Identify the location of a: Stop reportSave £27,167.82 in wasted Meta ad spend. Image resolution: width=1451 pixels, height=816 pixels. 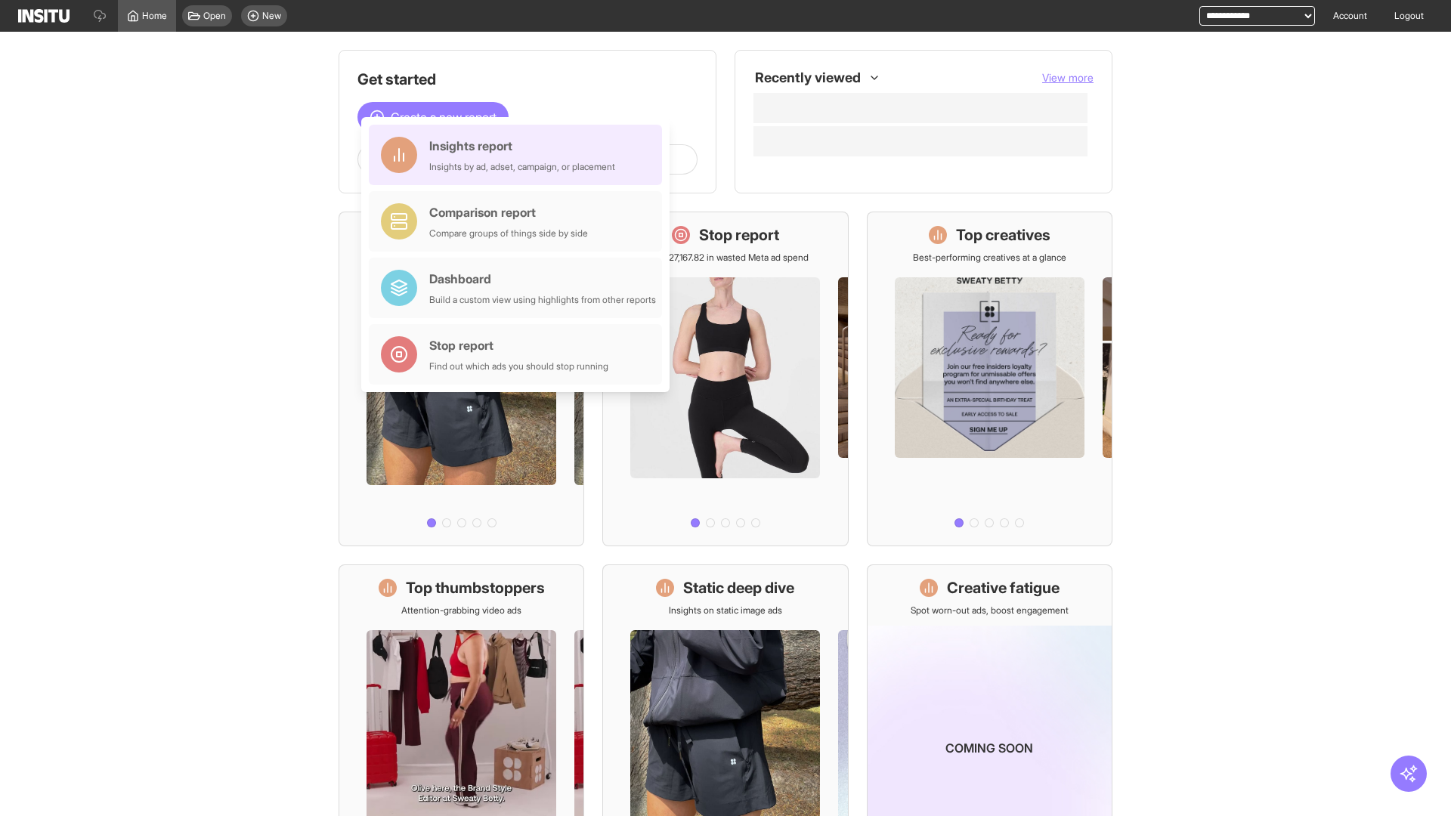
(725, 379).